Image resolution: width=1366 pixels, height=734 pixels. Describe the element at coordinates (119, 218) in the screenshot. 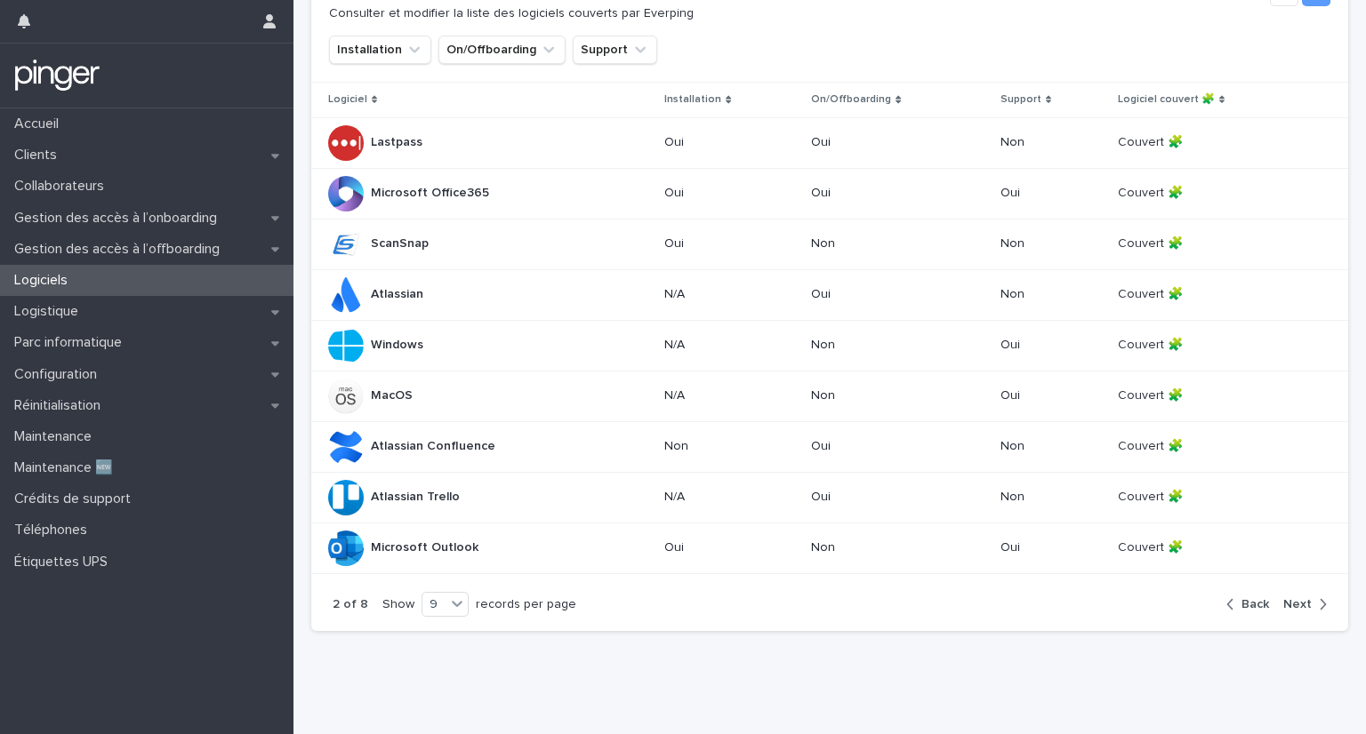

I see `p: Gestion des accès à l’onboarding` at that location.